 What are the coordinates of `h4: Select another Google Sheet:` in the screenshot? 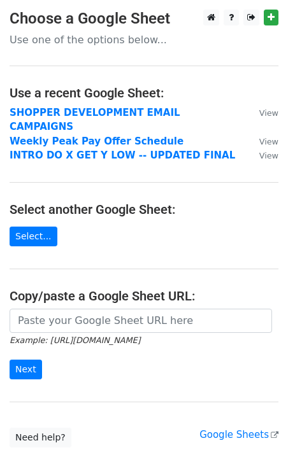 It's located at (144, 209).